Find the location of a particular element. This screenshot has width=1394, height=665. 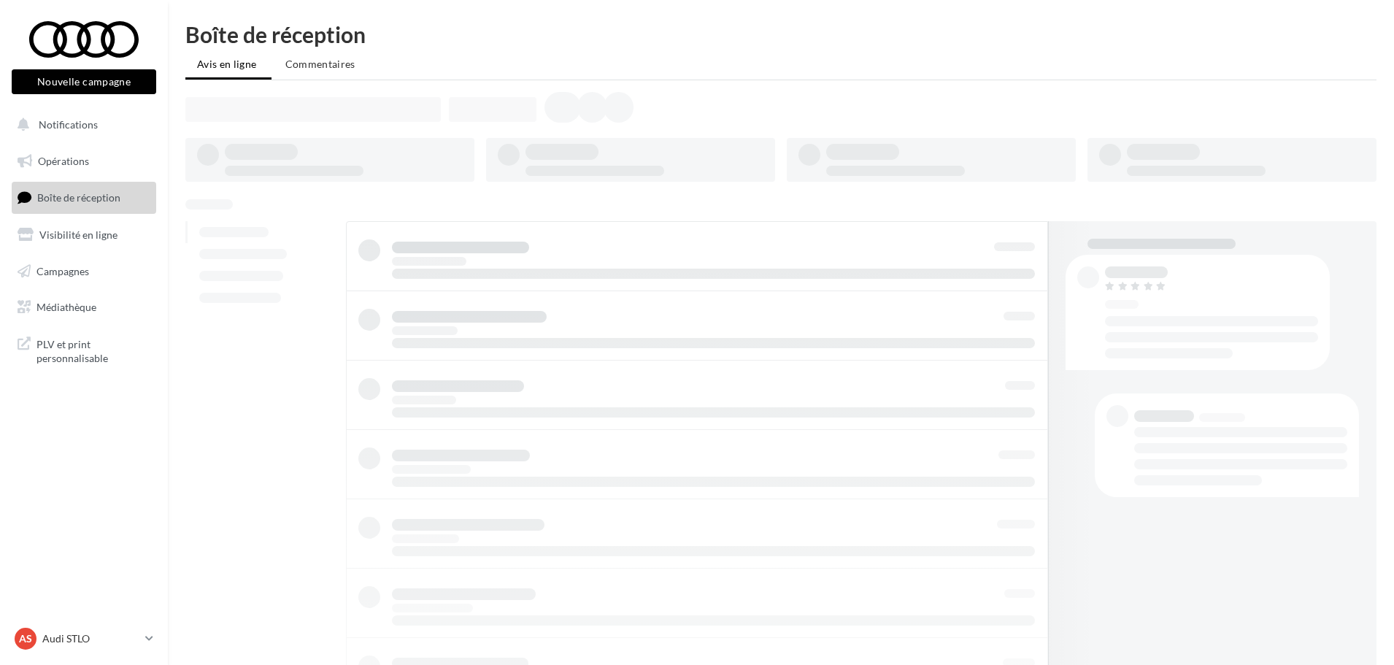

span: Opérations is located at coordinates (64, 161).